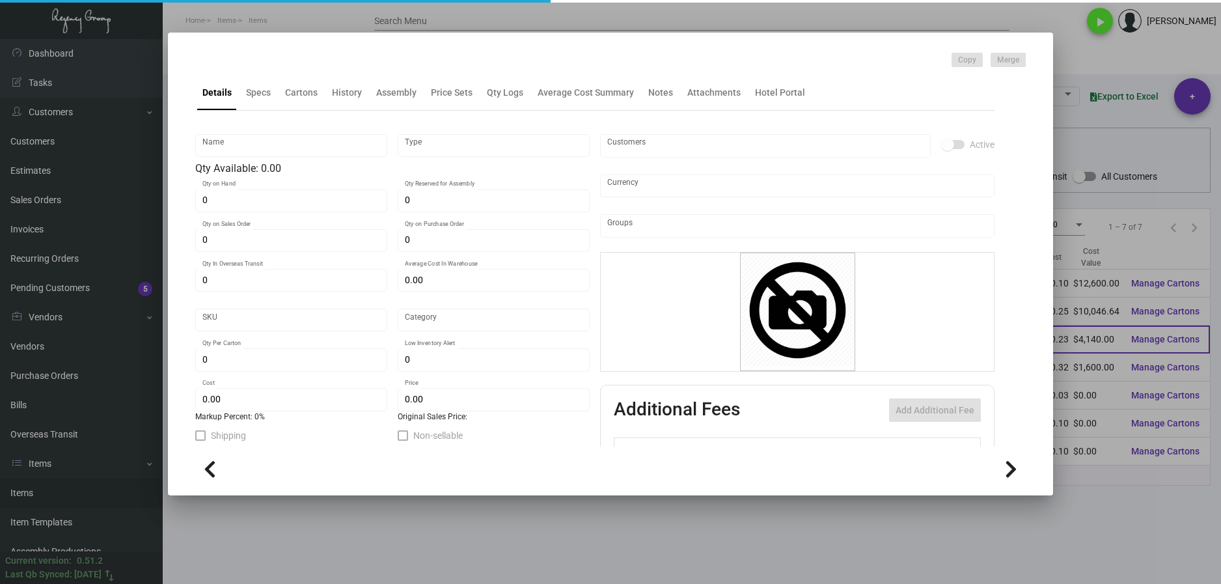  What do you see at coordinates (301, 92) in the screenshot?
I see `div: Cartons` at bounding box center [301, 92].